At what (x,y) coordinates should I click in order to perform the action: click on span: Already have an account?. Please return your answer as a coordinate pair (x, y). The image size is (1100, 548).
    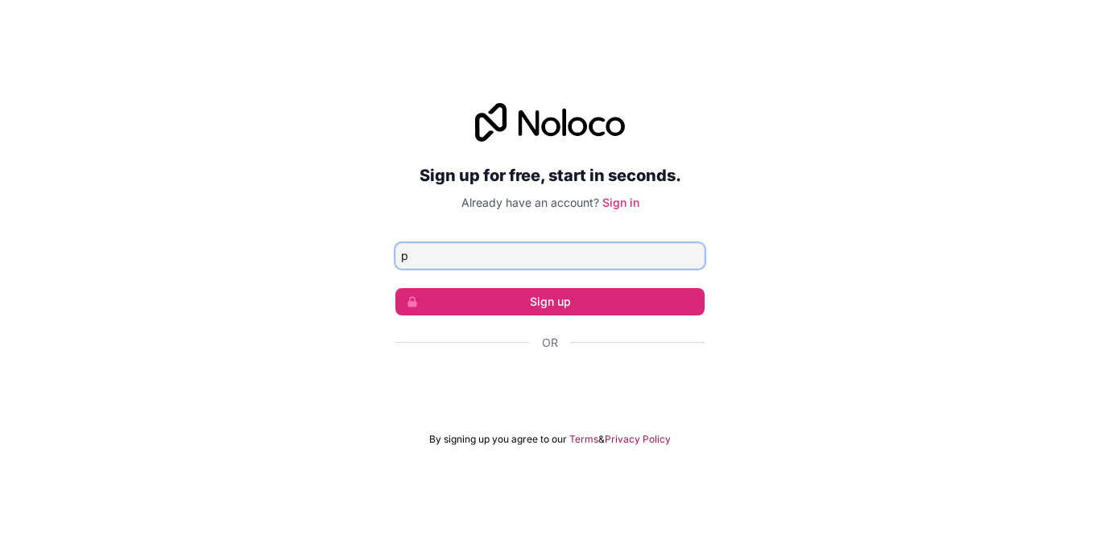
    Looking at the image, I should click on (530, 202).